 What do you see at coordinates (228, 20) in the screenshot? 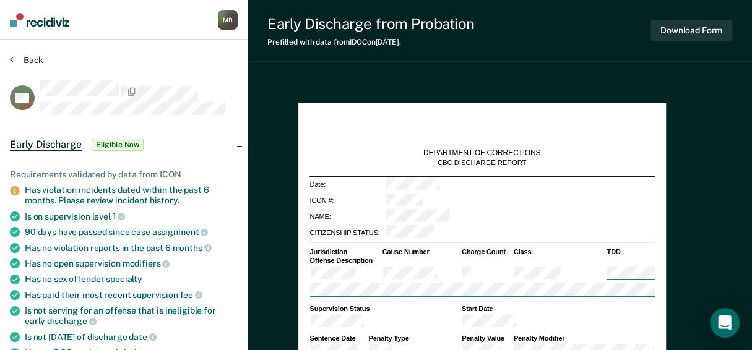
I see `div: M B` at bounding box center [228, 20].